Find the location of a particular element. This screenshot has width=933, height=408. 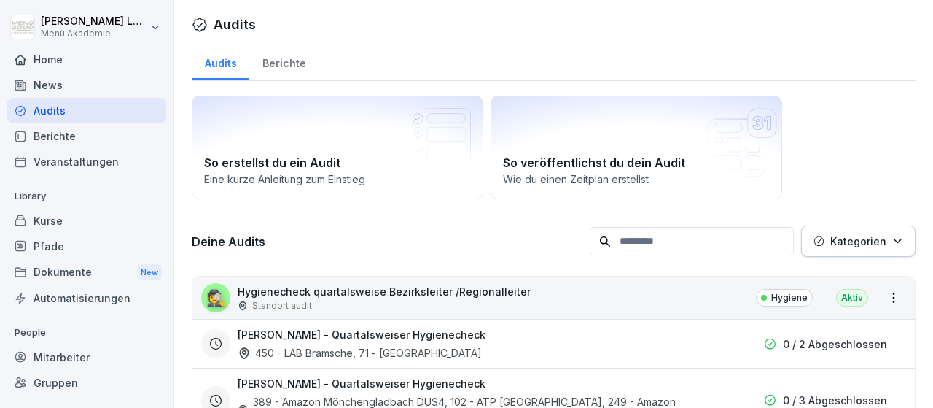

div: Automatisierungen is located at coordinates (87, 298).